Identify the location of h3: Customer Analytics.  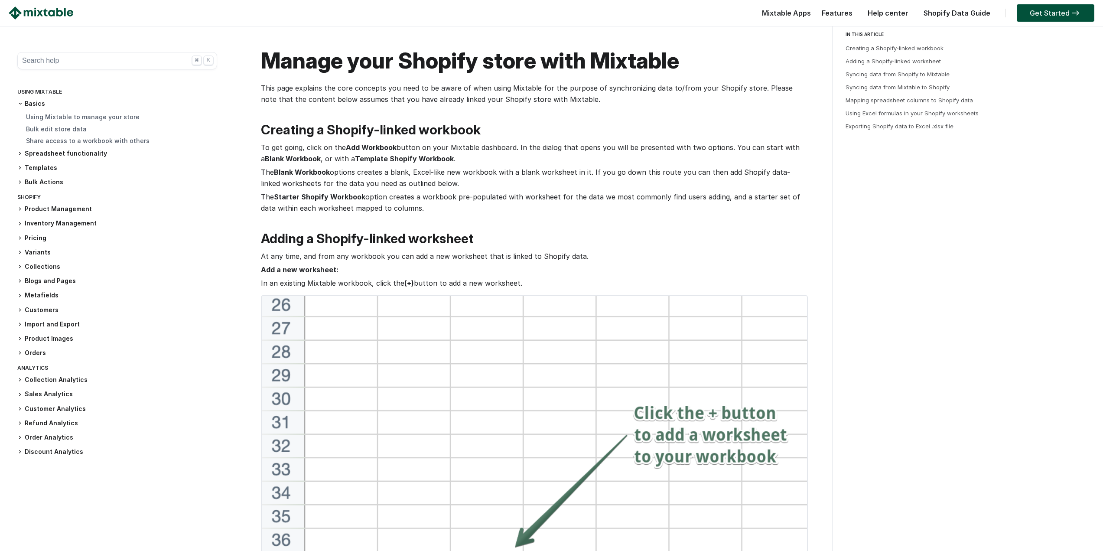
(117, 409).